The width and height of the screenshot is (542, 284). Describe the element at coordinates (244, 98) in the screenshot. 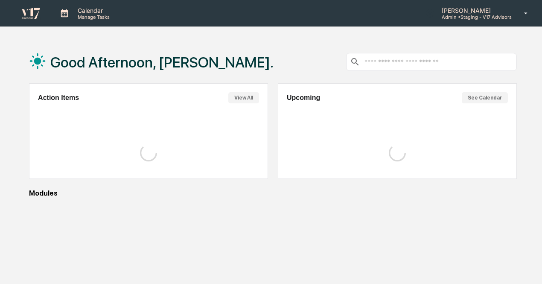

I see `button: View All` at that location.